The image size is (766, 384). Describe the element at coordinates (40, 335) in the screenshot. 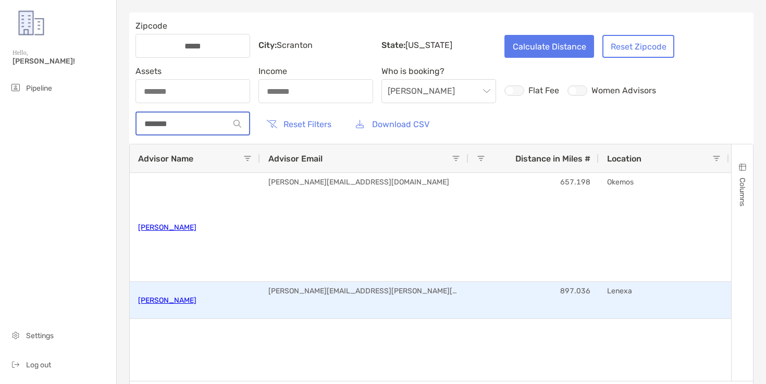

I see `span: Settings` at that location.